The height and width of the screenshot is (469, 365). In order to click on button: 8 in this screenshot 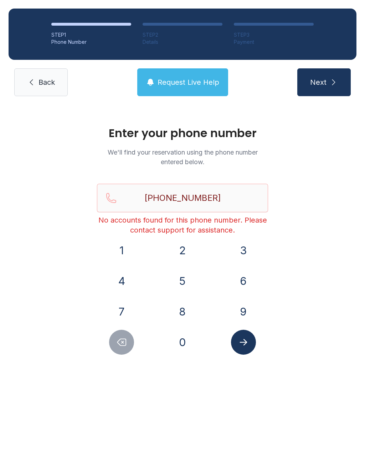, I will do `click(182, 312)`.